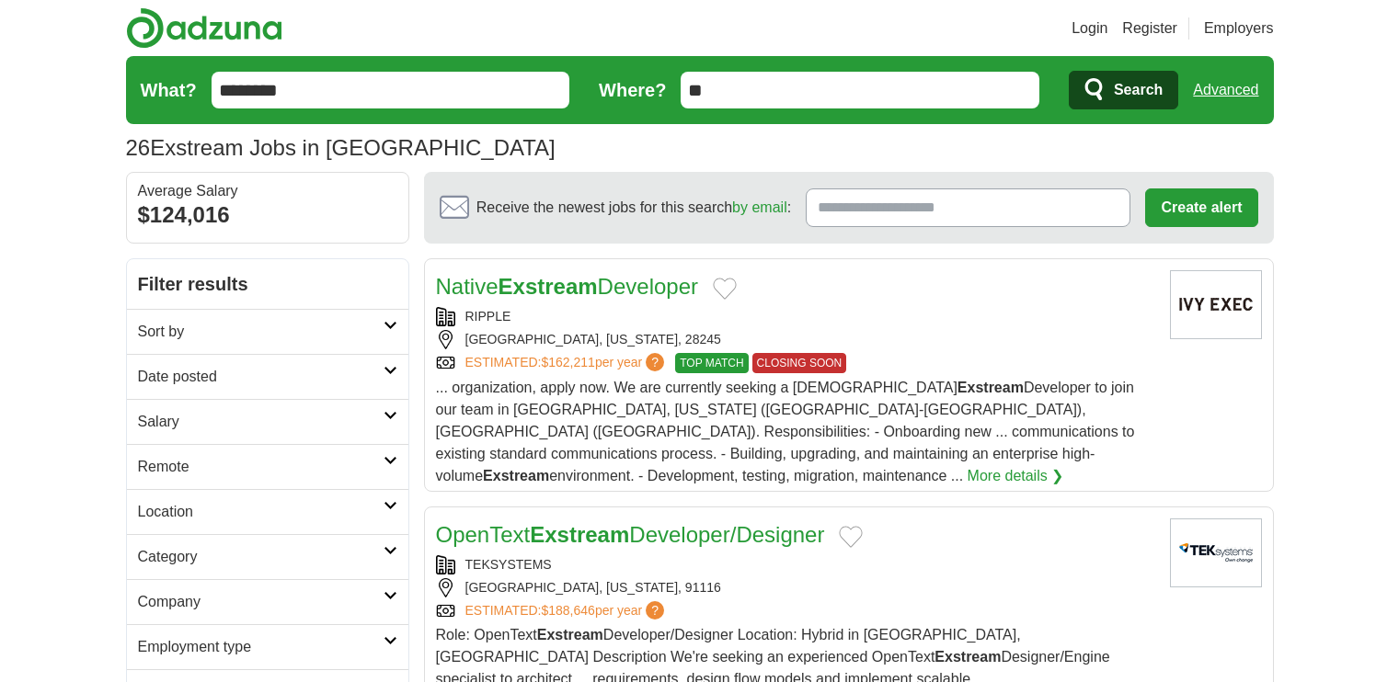 The height and width of the screenshot is (682, 1399). I want to click on h2: Date posted, so click(260, 377).